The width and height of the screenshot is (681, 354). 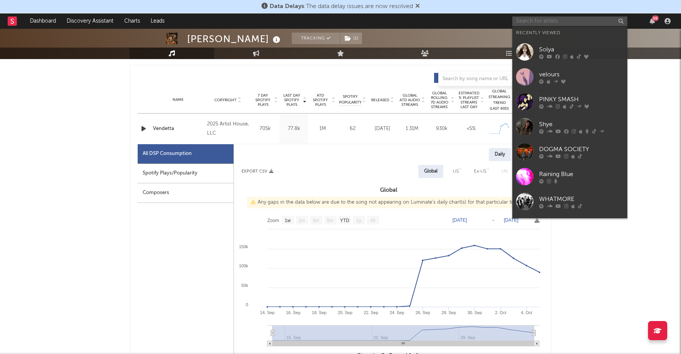 What do you see at coordinates (475, 313) in the screenshot?
I see `text: 30. Sep` at bounding box center [475, 313].